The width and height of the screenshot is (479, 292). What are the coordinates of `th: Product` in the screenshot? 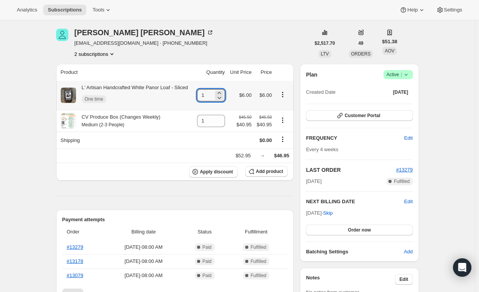 It's located at (125, 72).